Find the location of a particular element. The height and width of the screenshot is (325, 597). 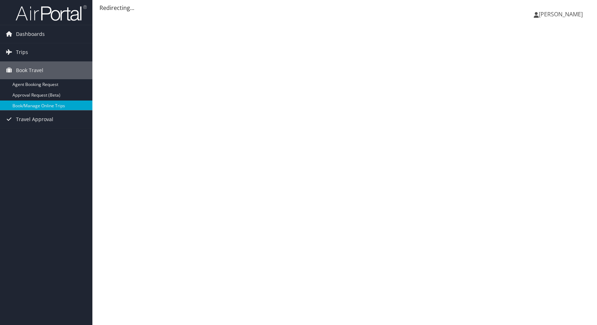

span: Travel Approval is located at coordinates (34, 119).